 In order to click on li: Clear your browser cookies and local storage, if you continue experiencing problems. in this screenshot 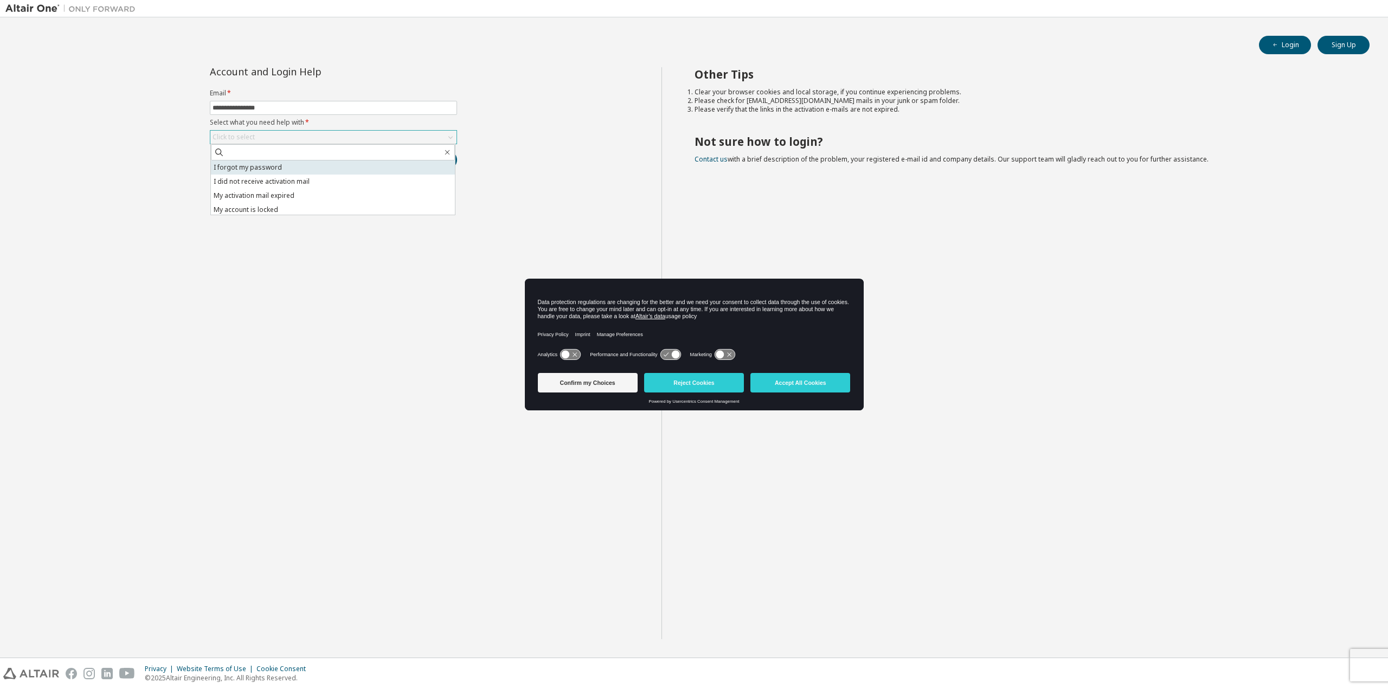, I will do `click(1022, 92)`.